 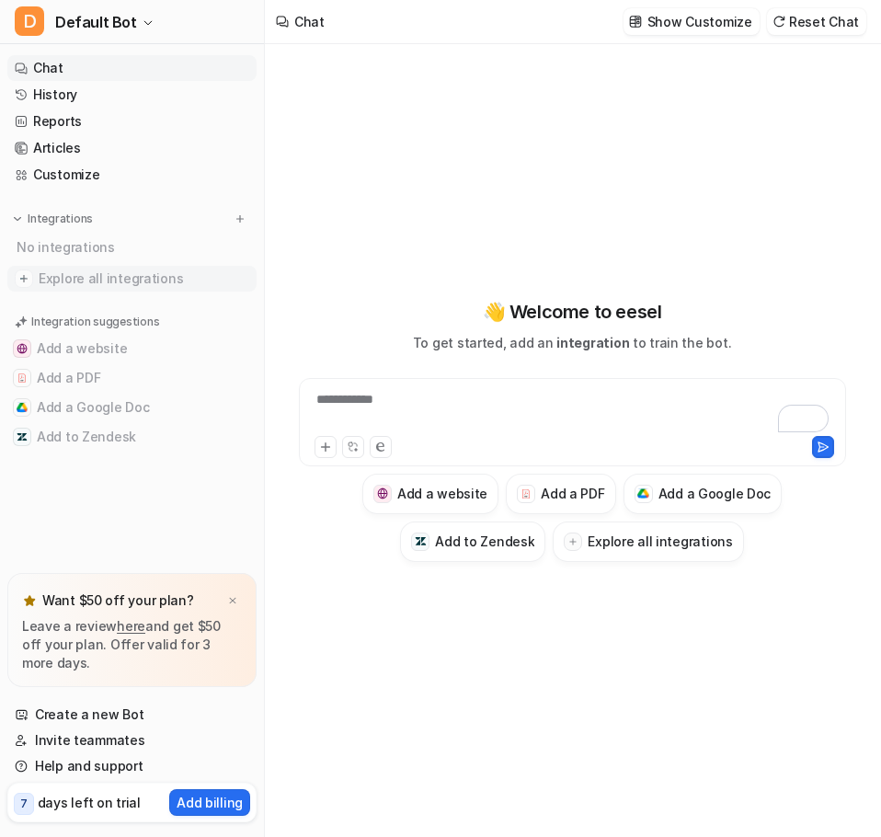 I want to click on h3: Add to Zendesk, so click(x=485, y=541).